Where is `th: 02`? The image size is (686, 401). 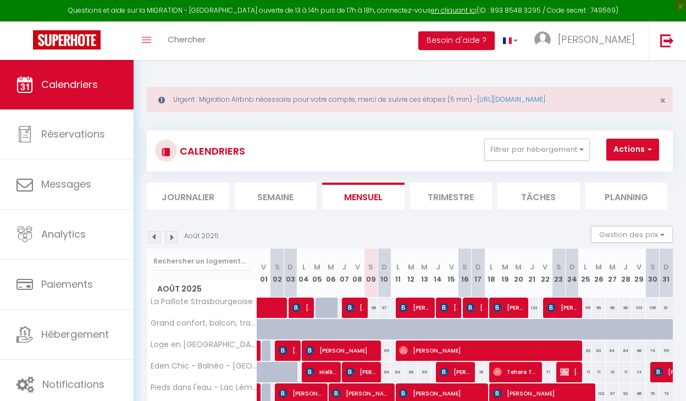 th: 02 is located at coordinates (277, 273).